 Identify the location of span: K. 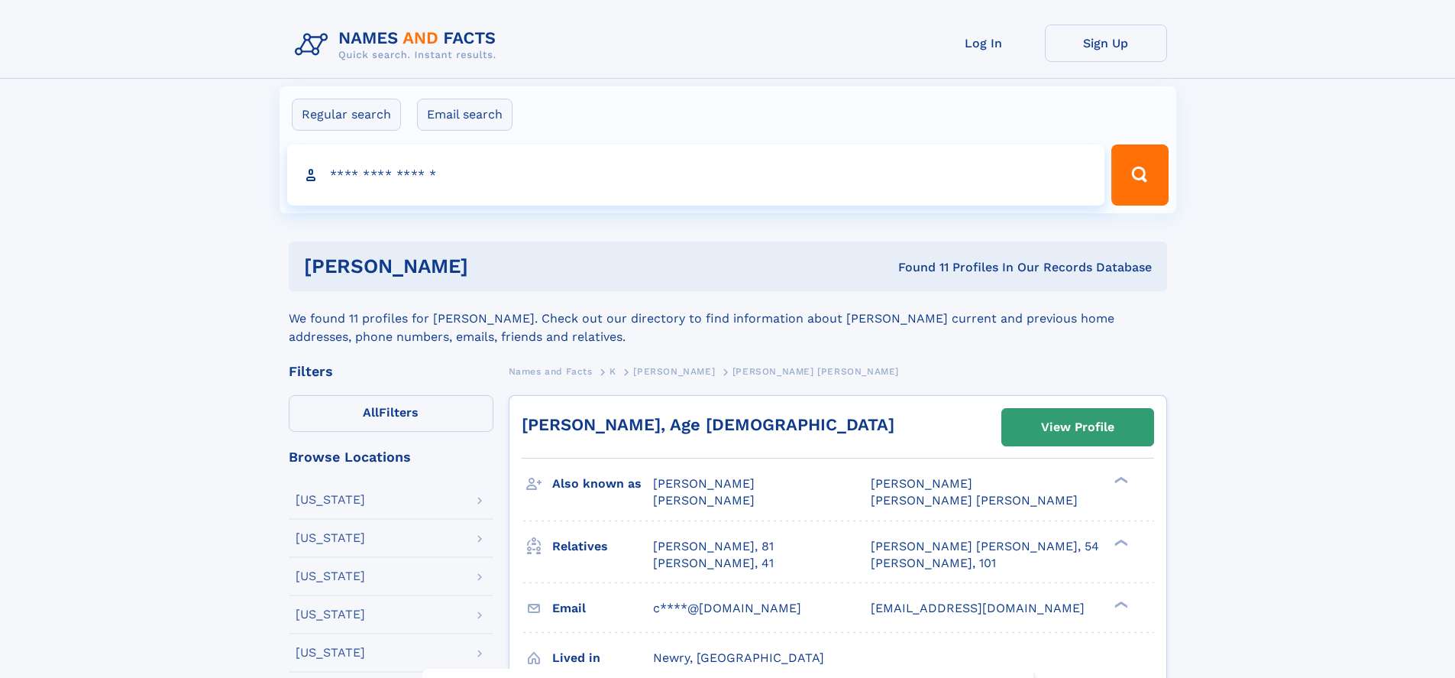
(613, 371).